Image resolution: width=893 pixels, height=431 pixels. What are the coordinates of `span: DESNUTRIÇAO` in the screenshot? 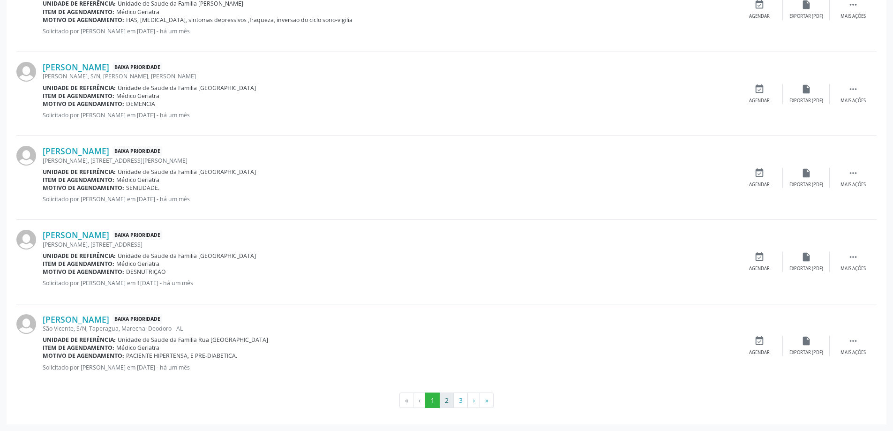 It's located at (146, 272).